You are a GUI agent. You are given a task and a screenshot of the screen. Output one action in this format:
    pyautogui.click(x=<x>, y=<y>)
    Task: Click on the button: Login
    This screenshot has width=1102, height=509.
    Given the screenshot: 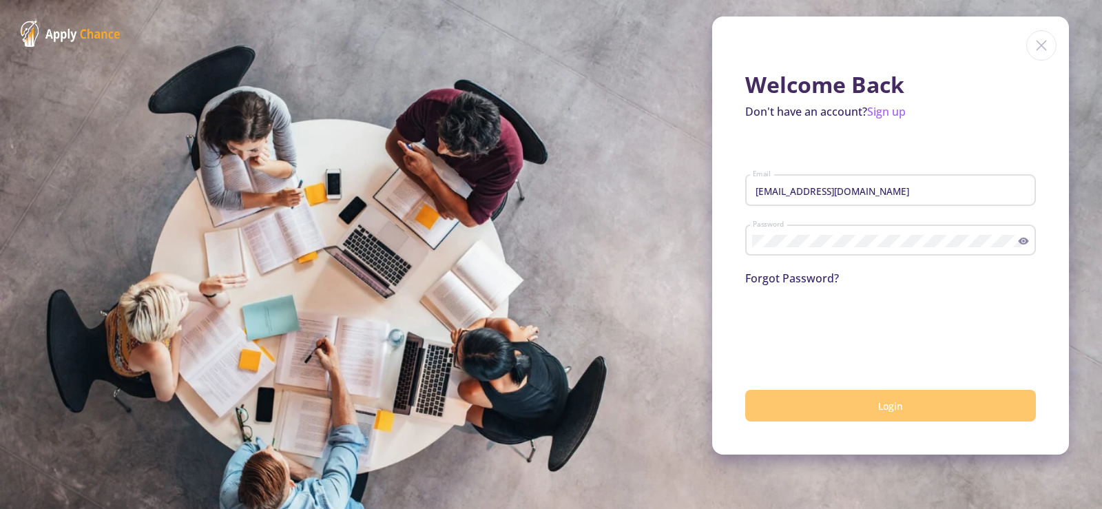 What is the action you would take?
    pyautogui.click(x=890, y=406)
    